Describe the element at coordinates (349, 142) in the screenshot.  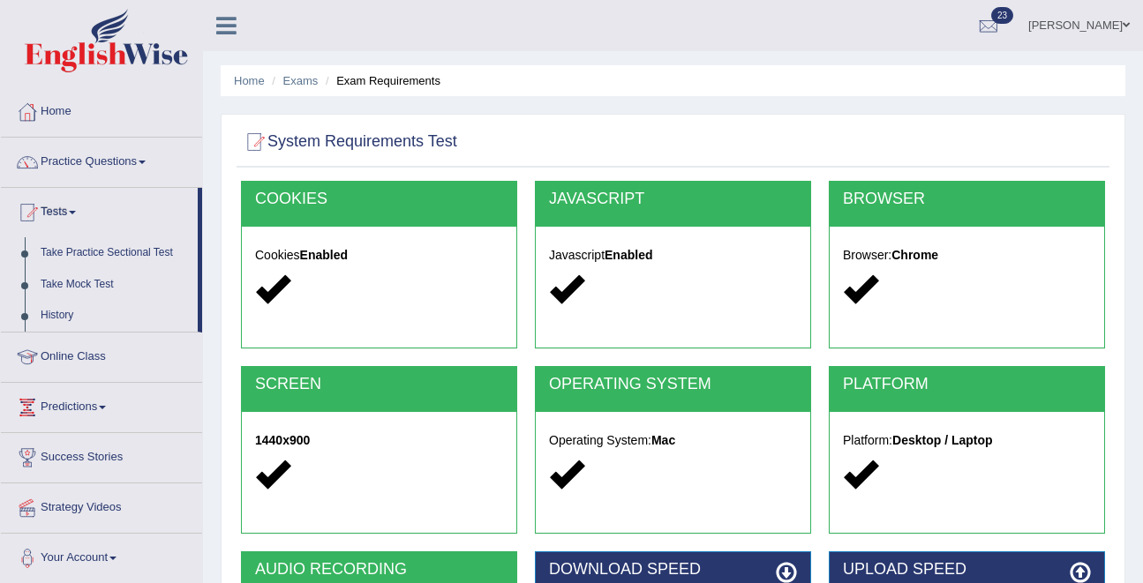
I see `h2: System Requirements Test` at that location.